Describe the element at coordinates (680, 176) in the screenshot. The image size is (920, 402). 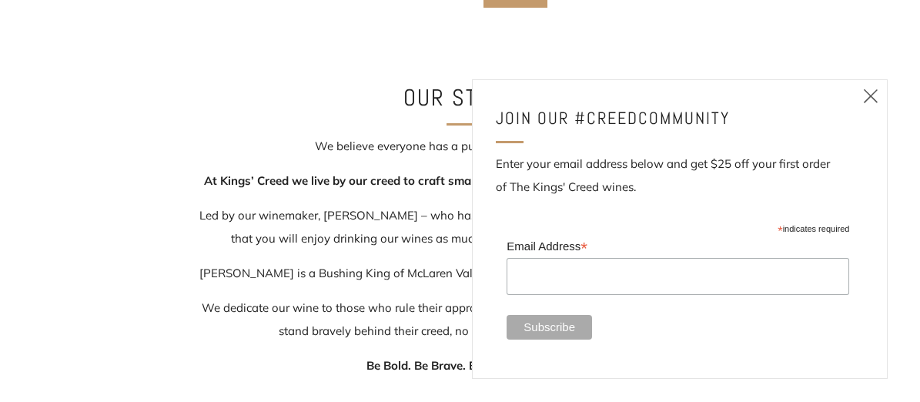
I see `p: Enter your email address below and get $25 off your first order of The Kings' Creed wines.` at that location.